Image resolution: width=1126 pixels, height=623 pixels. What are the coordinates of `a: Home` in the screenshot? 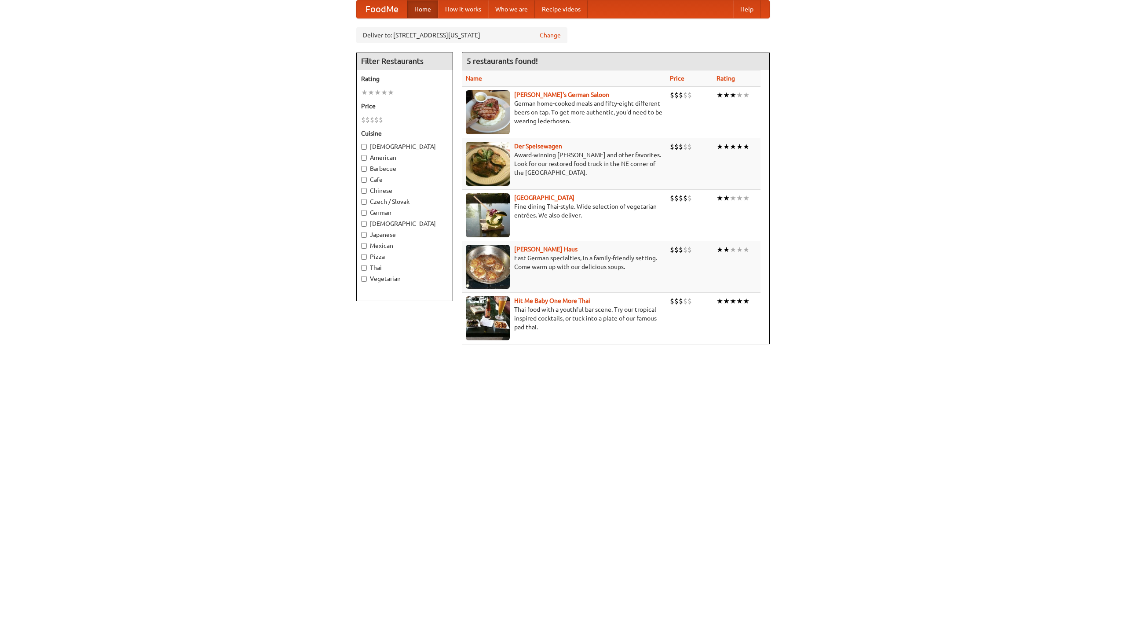 It's located at (423, 9).